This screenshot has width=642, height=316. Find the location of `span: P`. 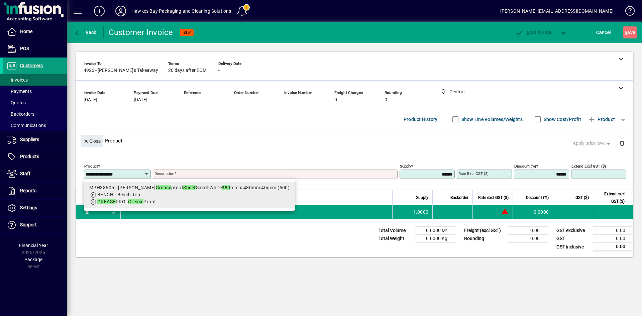

span: P is located at coordinates (528, 32).